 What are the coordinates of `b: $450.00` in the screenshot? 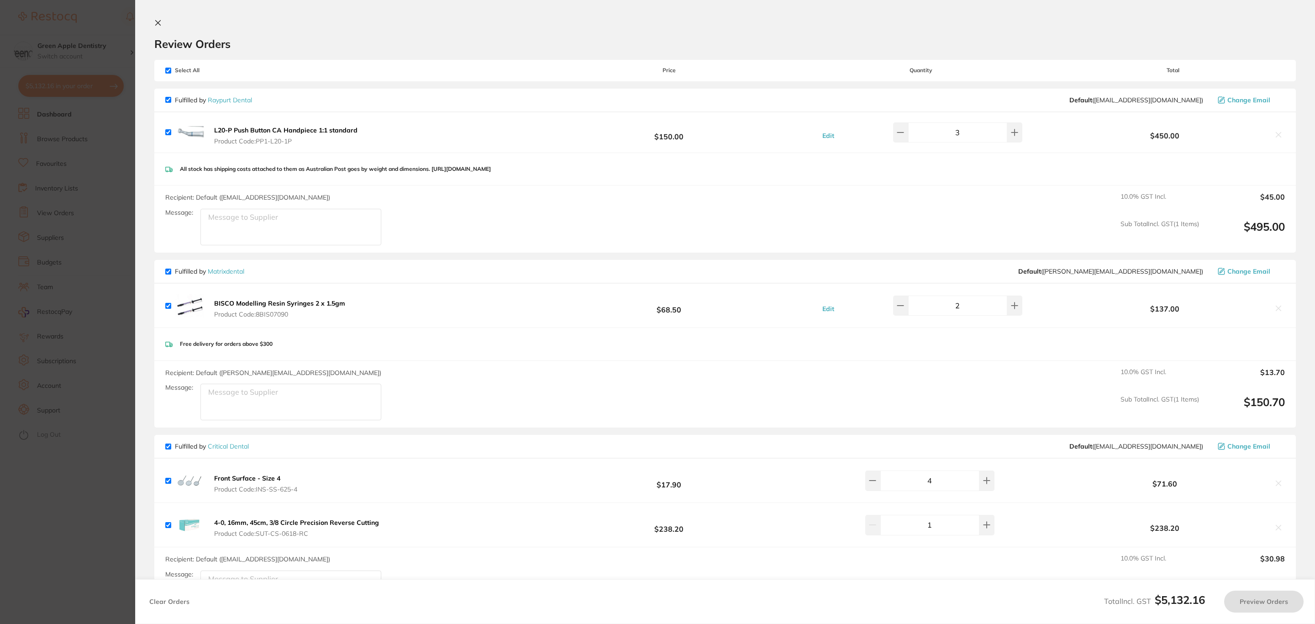 It's located at (1165, 136).